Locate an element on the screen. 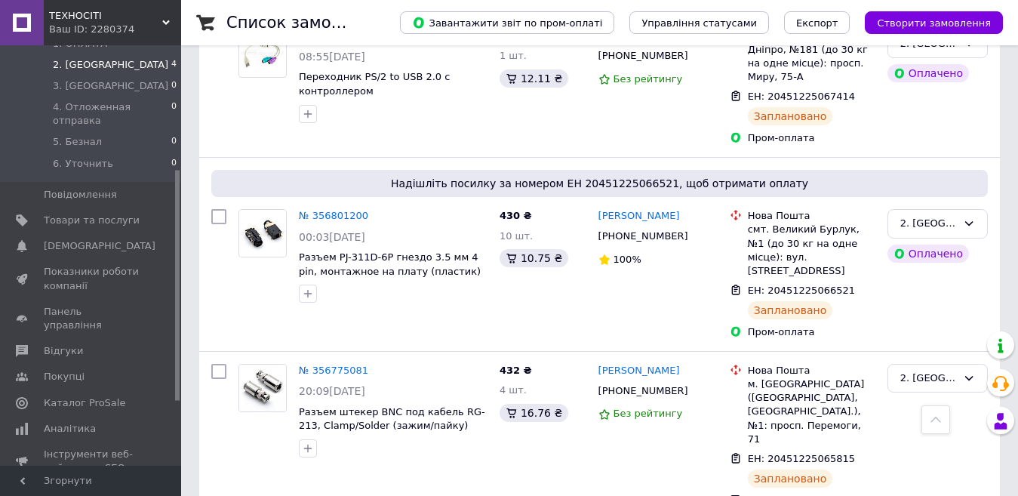 This screenshot has width=1018, height=496. a: Разъем PJ-311D-6P гнездо 3.5 мм 4 pin, монтажное на плату (пластик) is located at coordinates (389, 264).